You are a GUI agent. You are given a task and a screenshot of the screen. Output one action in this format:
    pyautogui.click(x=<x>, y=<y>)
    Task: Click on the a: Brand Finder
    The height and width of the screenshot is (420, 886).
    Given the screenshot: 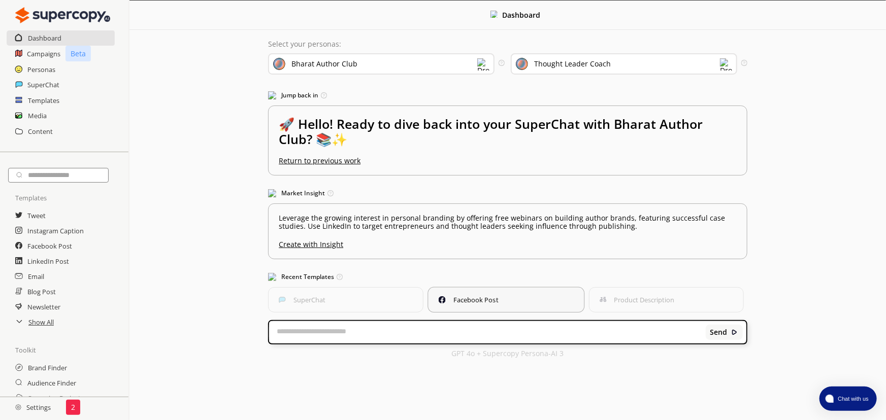 What is the action you would take?
    pyautogui.click(x=47, y=368)
    